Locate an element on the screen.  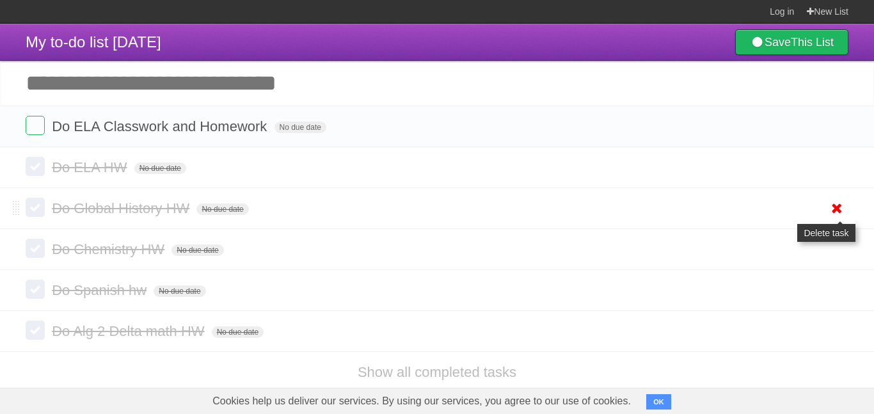
a: SaveThis List is located at coordinates (791, 42).